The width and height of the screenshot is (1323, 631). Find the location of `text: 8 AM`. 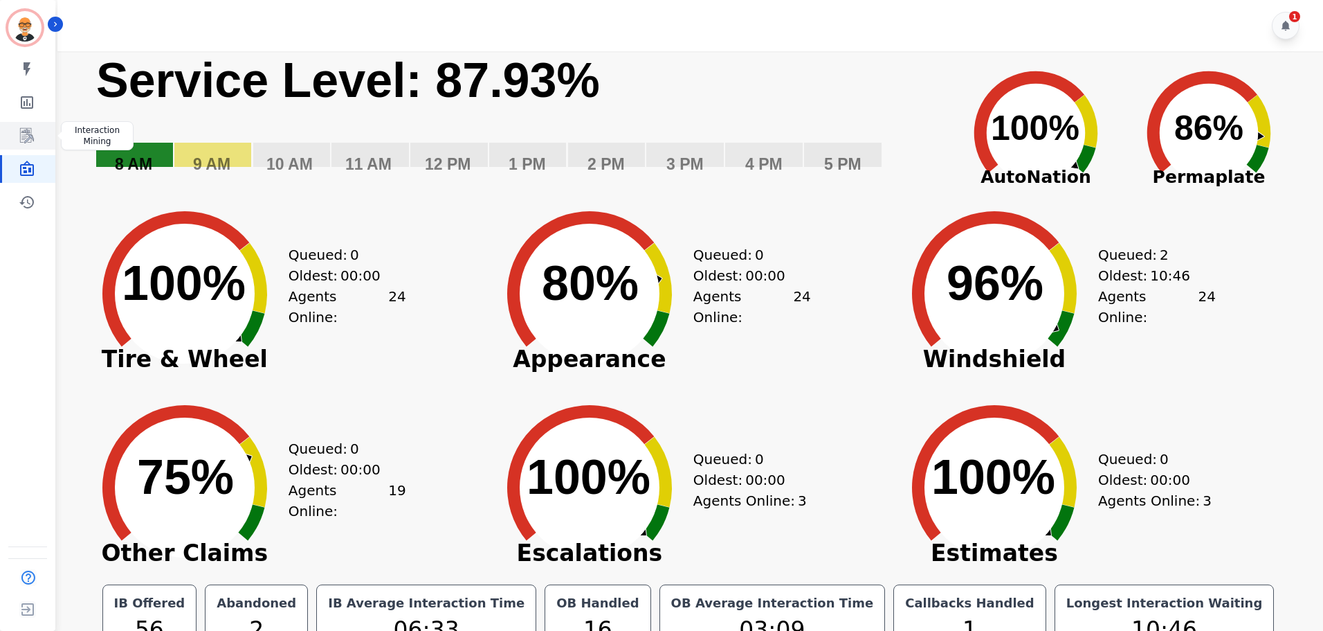

text: 8 AM is located at coordinates (134, 164).